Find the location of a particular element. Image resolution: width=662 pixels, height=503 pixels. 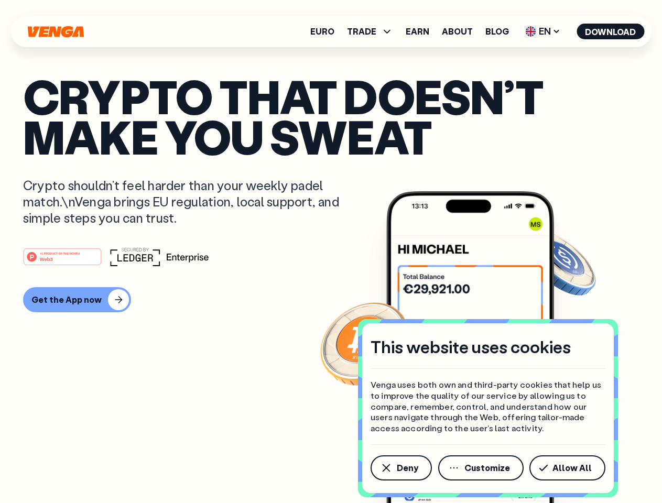

img: USDC coin is located at coordinates (561, 263).